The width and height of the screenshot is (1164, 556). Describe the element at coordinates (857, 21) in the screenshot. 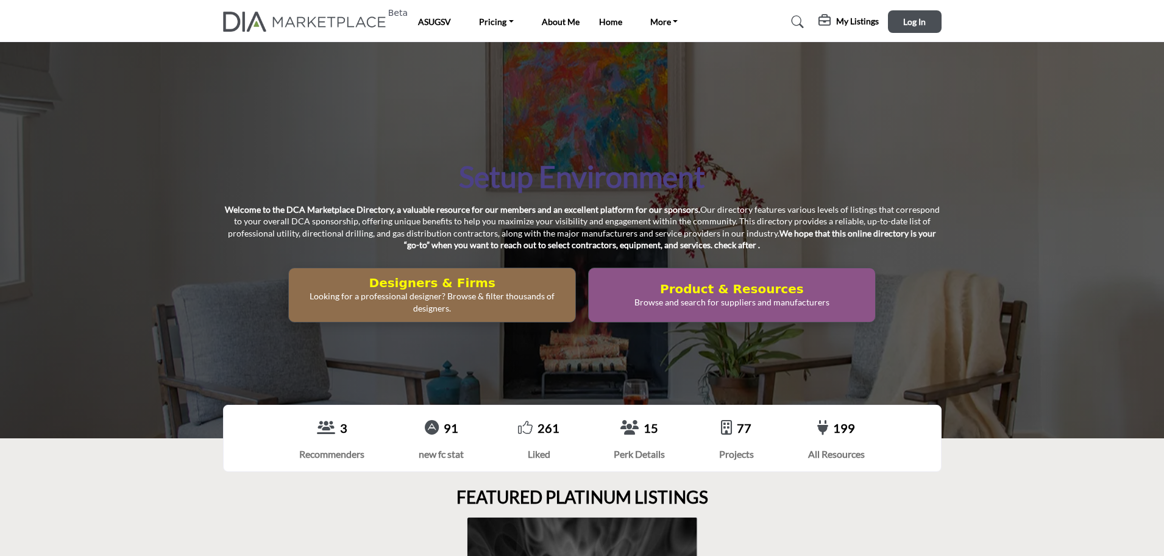

I see `h5: My Listings` at that location.